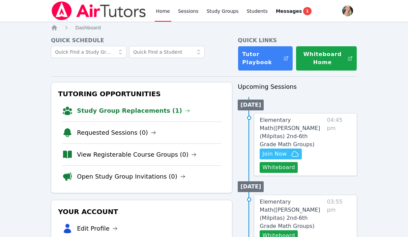 This screenshot has height=237, width=408. What do you see at coordinates (88, 28) in the screenshot?
I see `a: Dashboard` at bounding box center [88, 28].